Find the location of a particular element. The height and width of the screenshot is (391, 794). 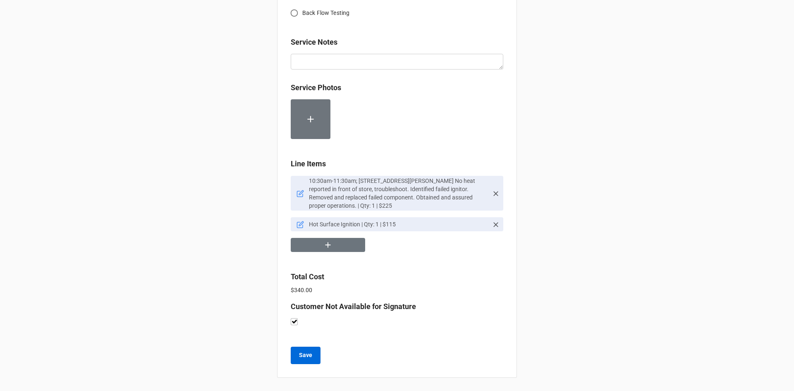

label: Service Notes is located at coordinates (314, 42).